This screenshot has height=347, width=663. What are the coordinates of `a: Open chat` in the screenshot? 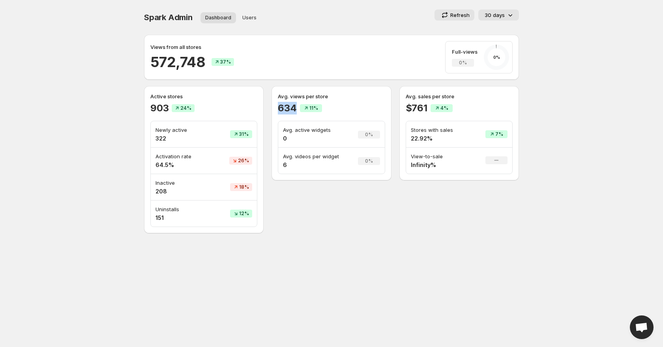 It's located at (642, 327).